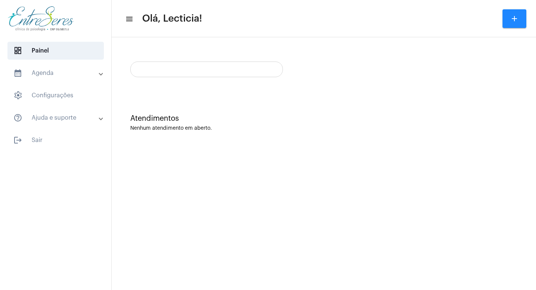 Image resolution: width=536 pixels, height=290 pixels. What do you see at coordinates (58, 118) in the screenshot?
I see `mat-expansion-panel-header: sidenav iconAjuda e suporte` at bounding box center [58, 118].